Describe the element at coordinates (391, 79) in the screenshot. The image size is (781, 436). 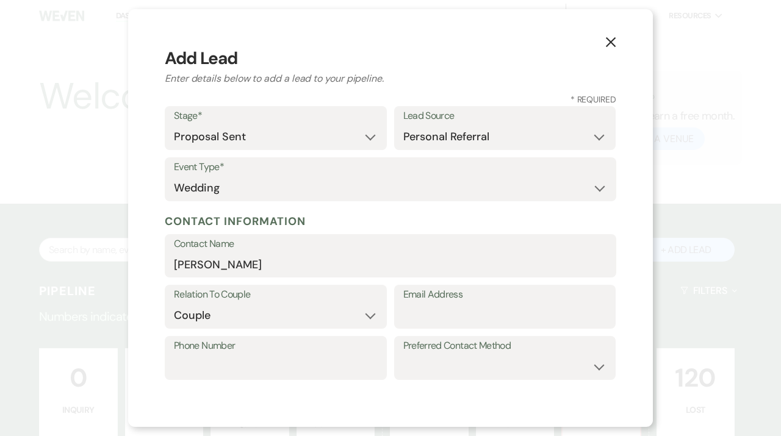
I see `h2: Enter details below to add a lead to your pipeline.` at that location.